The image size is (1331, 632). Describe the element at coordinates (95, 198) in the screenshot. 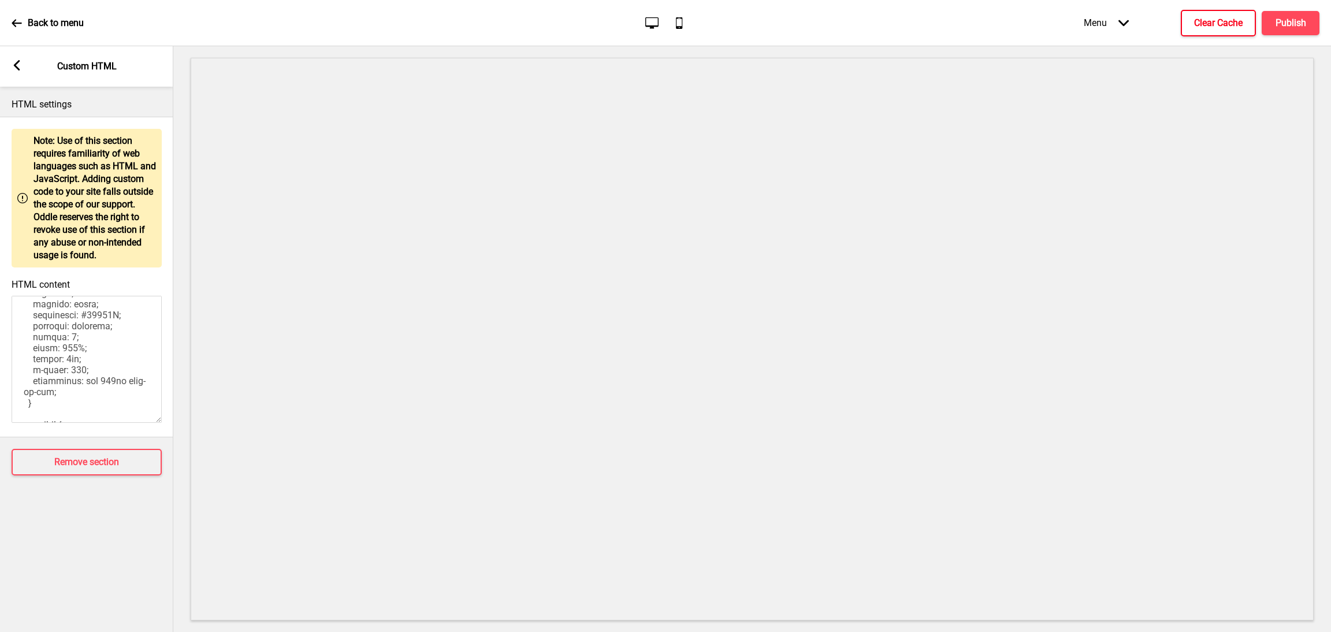

I see `p: Note: Use of this section requires familiarity of web languages such as HTML and JavaScript. Addi...` at that location.